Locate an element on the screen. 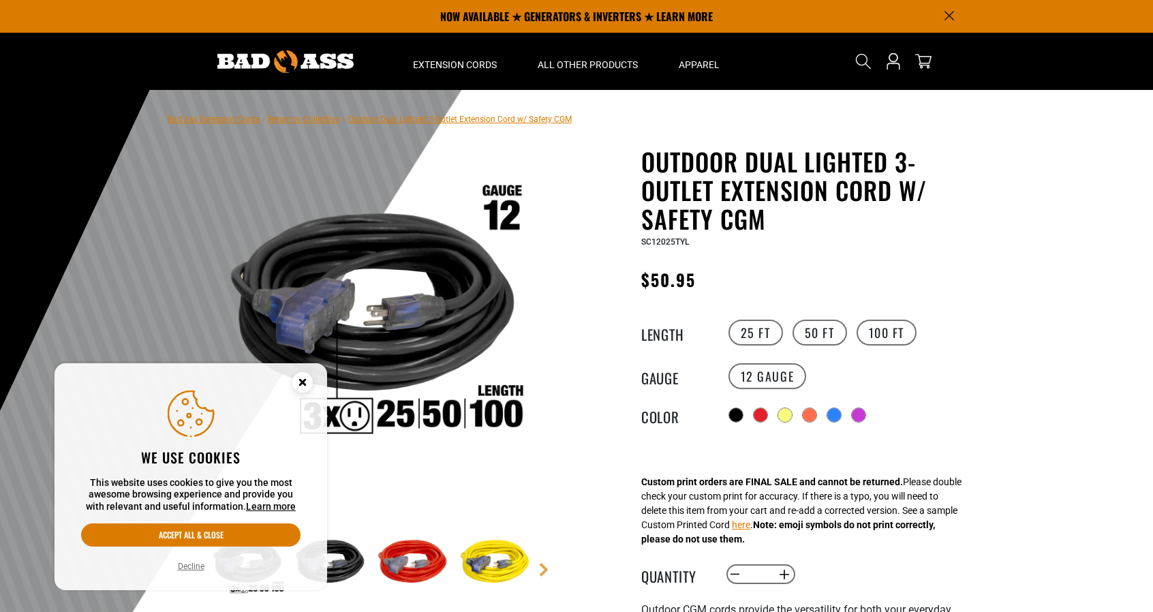 The width and height of the screenshot is (1153, 612). button: Accept all & close is located at coordinates (191, 535).